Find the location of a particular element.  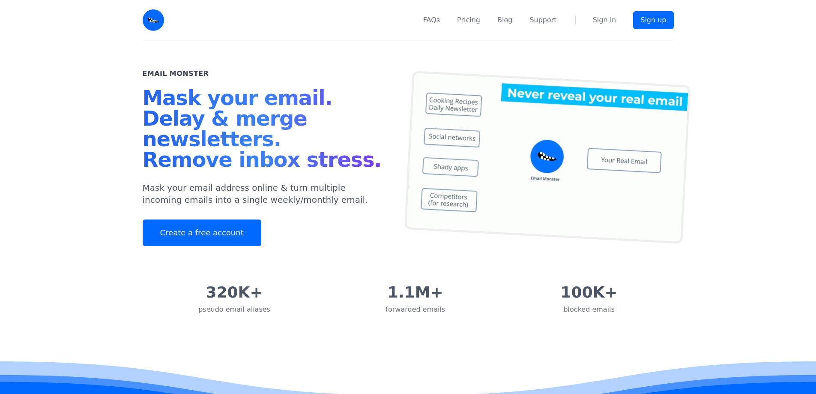

div: 320K+ is located at coordinates (234, 292).